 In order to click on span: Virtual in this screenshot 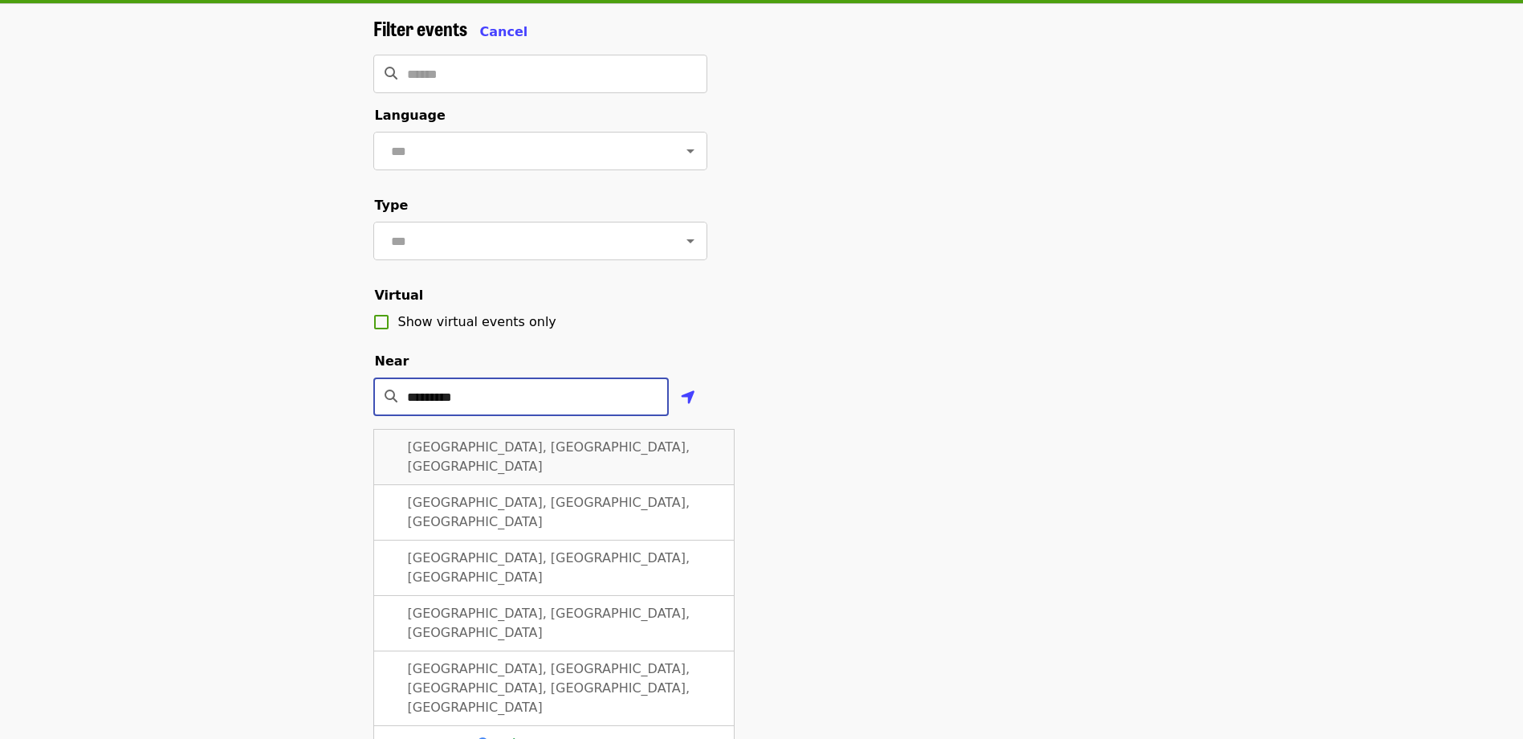, I will do `click(399, 295)`.